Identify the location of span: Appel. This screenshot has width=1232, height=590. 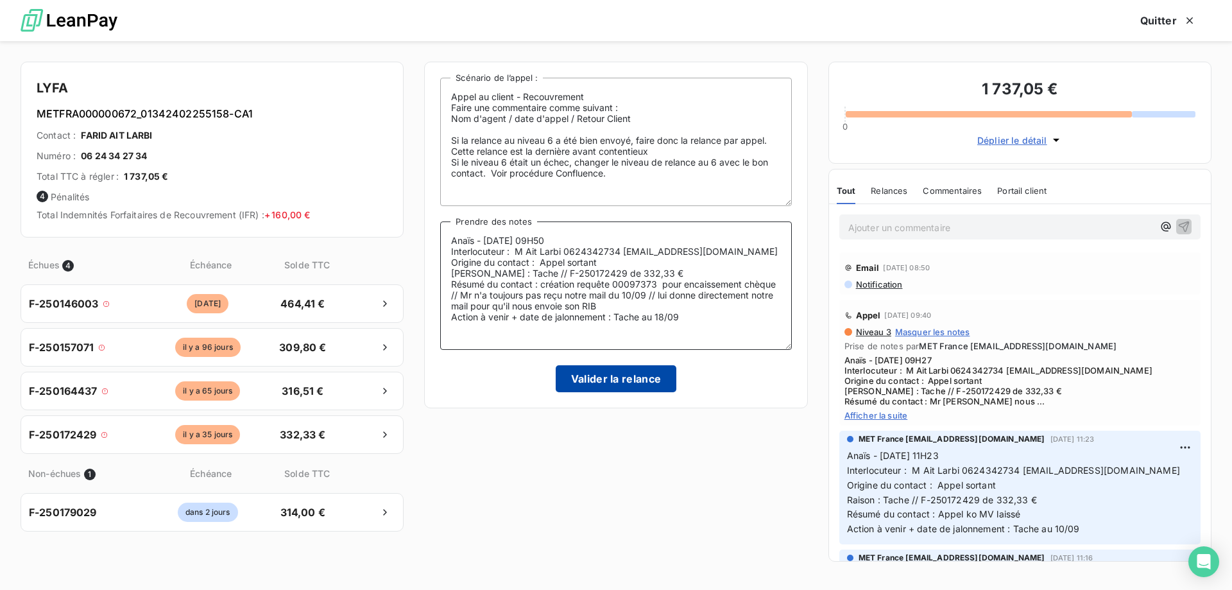
(868, 315).